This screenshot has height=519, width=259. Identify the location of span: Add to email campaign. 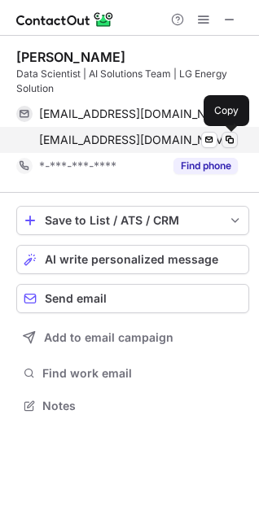
(108, 337).